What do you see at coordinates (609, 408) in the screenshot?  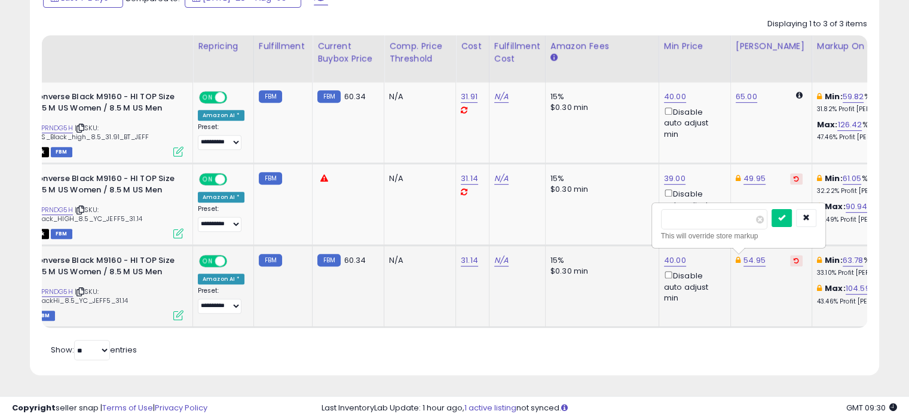 I see `div: Last InventoryLab Update: 1 hour ago, not synced.` at bounding box center [609, 408].